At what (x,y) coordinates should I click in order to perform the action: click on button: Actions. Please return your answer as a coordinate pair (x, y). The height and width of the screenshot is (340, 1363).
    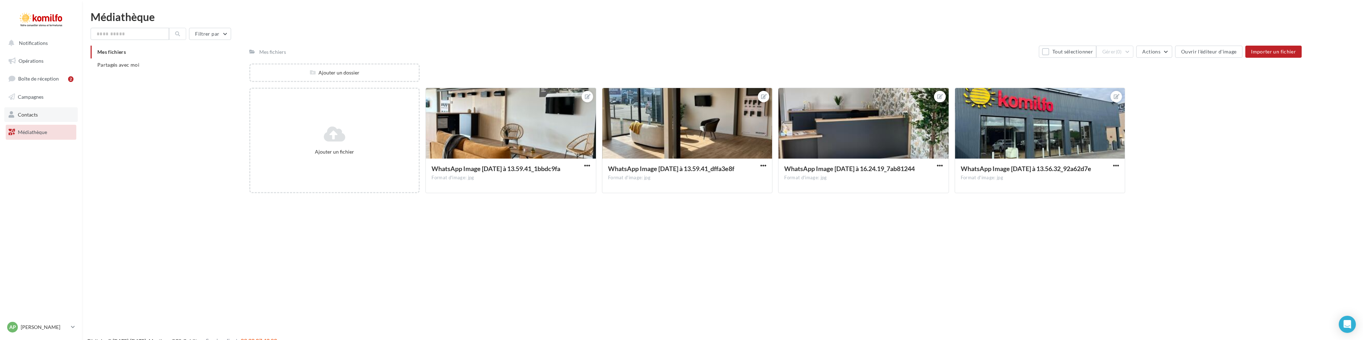
    Looking at the image, I should click on (1154, 52).